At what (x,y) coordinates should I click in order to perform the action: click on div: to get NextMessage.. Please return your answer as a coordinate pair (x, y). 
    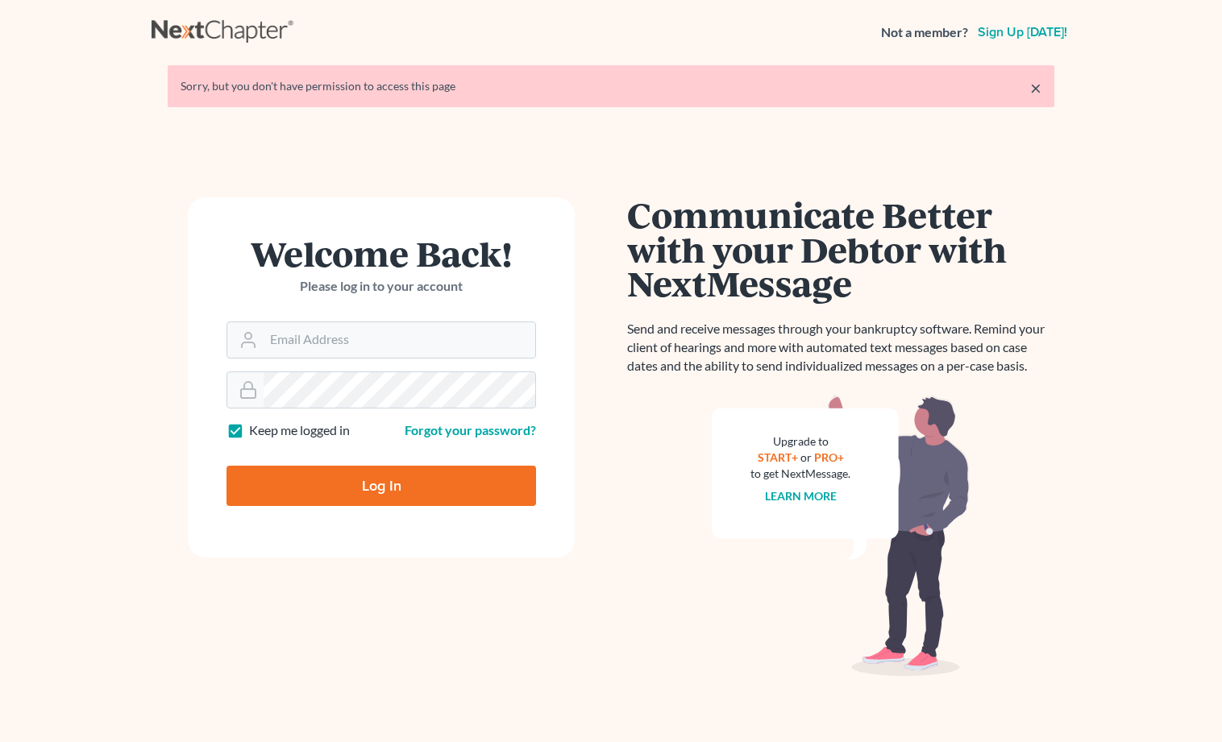
    Looking at the image, I should click on (800, 474).